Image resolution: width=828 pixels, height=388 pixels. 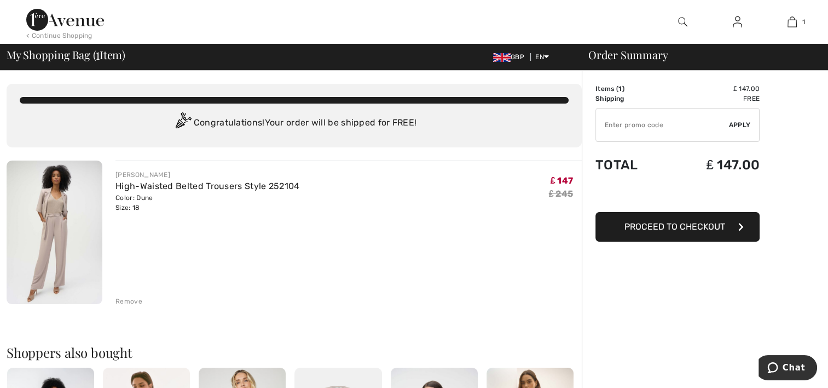 What do you see at coordinates (714, 99) in the screenshot?
I see `td: Free` at bounding box center [714, 99].